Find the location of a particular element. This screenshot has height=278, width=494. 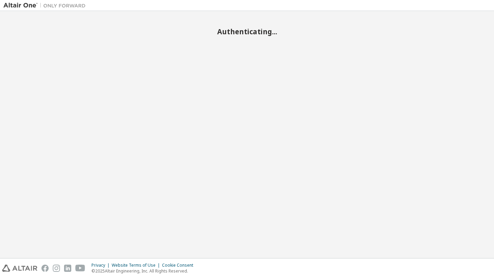

img: youtube.svg is located at coordinates (80, 268).